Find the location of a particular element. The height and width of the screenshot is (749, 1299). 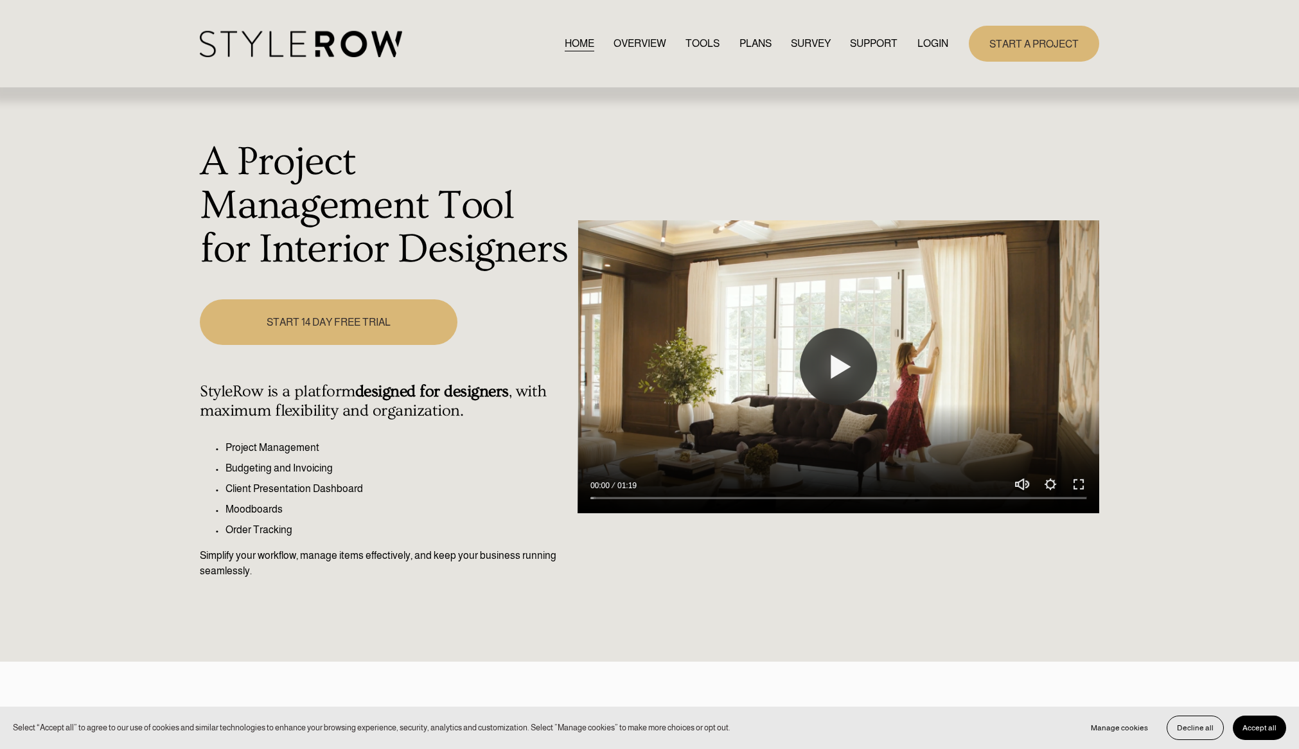

p: Dedicate 60 Minutes to Start a Project is located at coordinates (649, 726).